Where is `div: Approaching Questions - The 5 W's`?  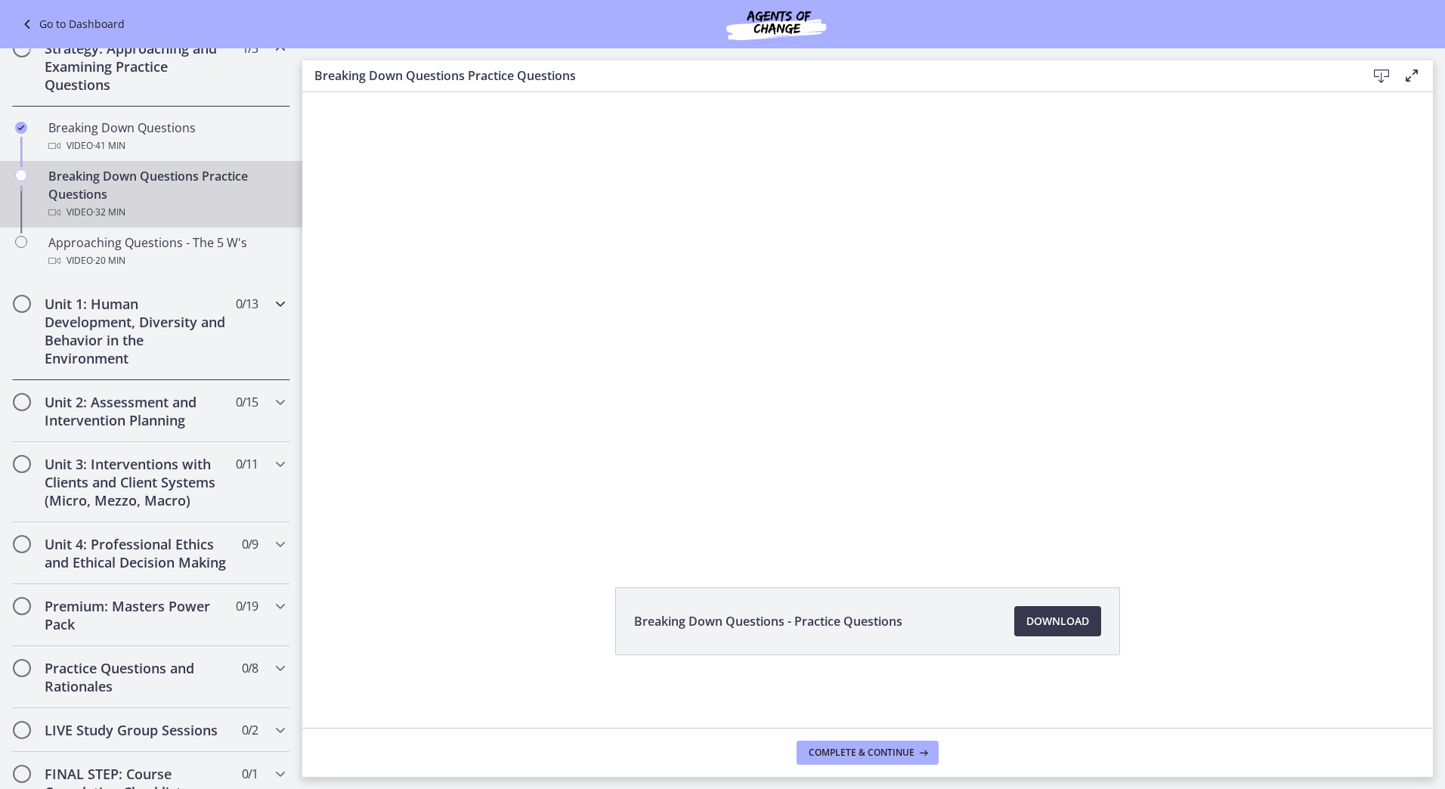
div: Approaching Questions - The 5 W's is located at coordinates (166, 252).